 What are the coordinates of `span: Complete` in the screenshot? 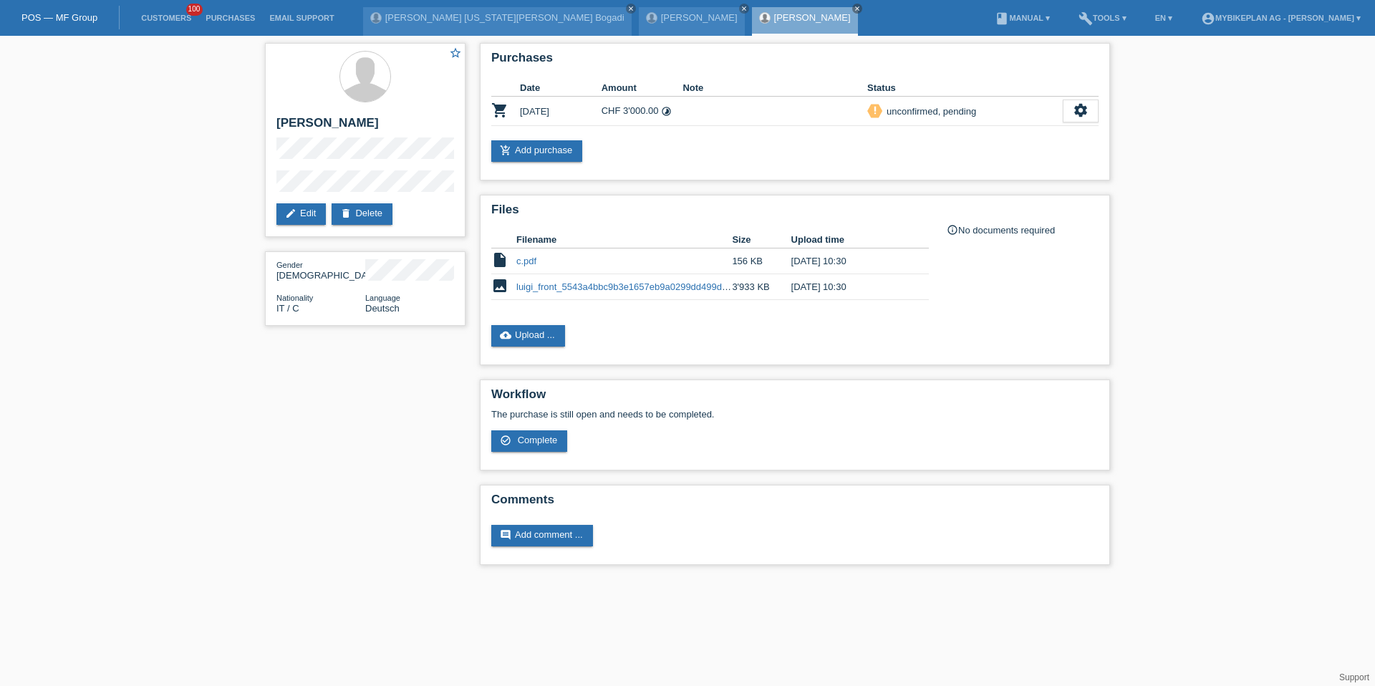 It's located at (538, 440).